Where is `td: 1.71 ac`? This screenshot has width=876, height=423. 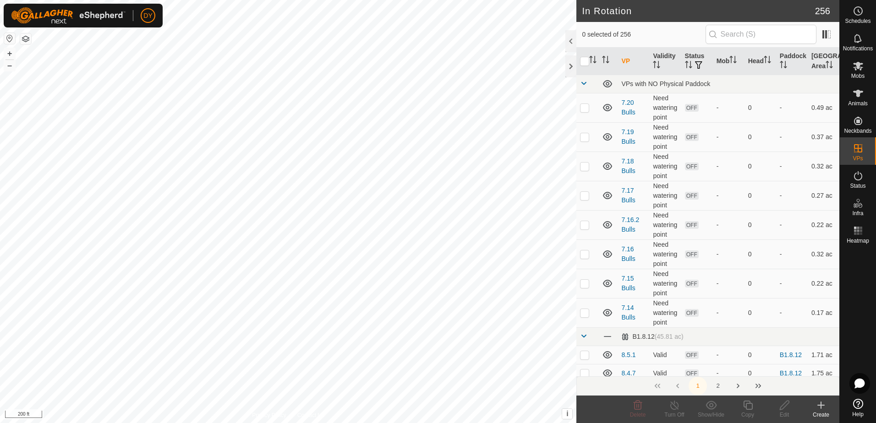 td: 1.71 ac is located at coordinates (824, 355).